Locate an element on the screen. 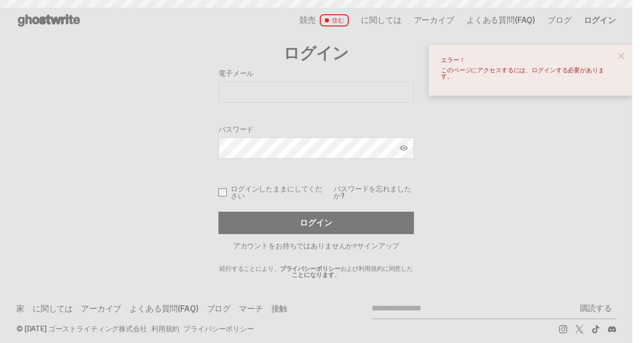 Image resolution: width=640 pixels, height=343 pixels. a: 家 is located at coordinates (20, 309).